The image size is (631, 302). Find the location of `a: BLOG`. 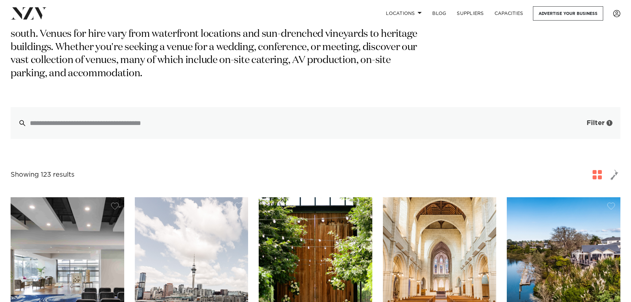

a: BLOG is located at coordinates (439, 13).